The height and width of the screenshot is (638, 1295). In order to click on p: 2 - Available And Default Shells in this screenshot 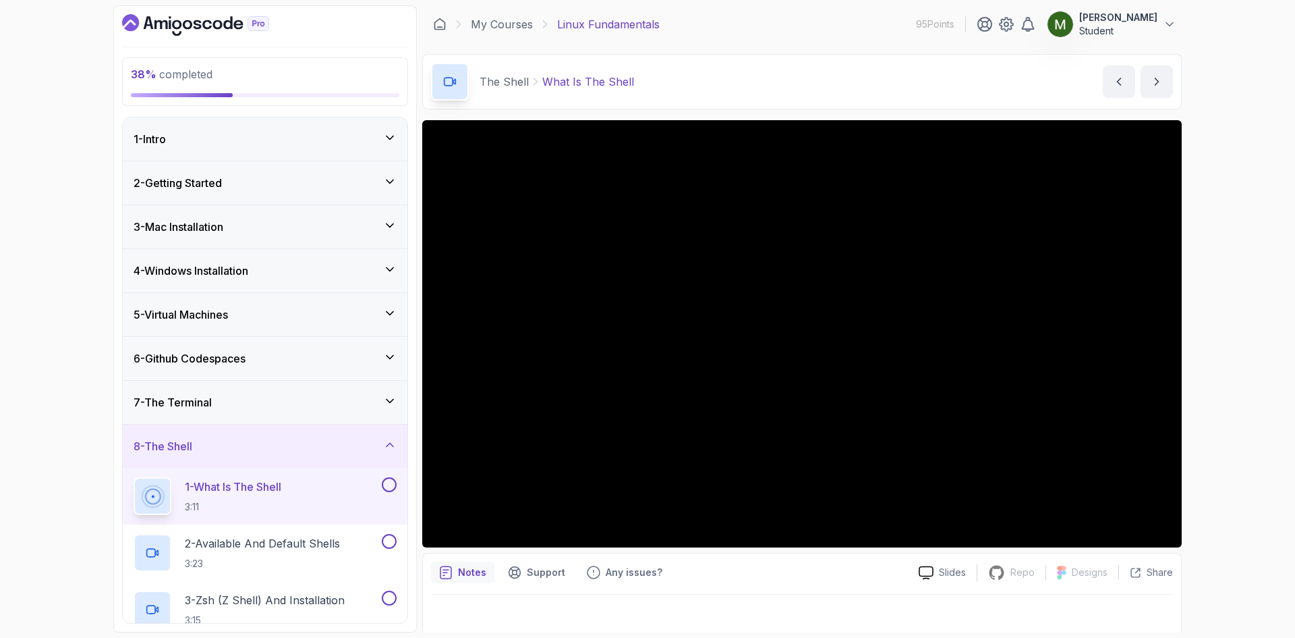, I will do `click(262, 543)`.